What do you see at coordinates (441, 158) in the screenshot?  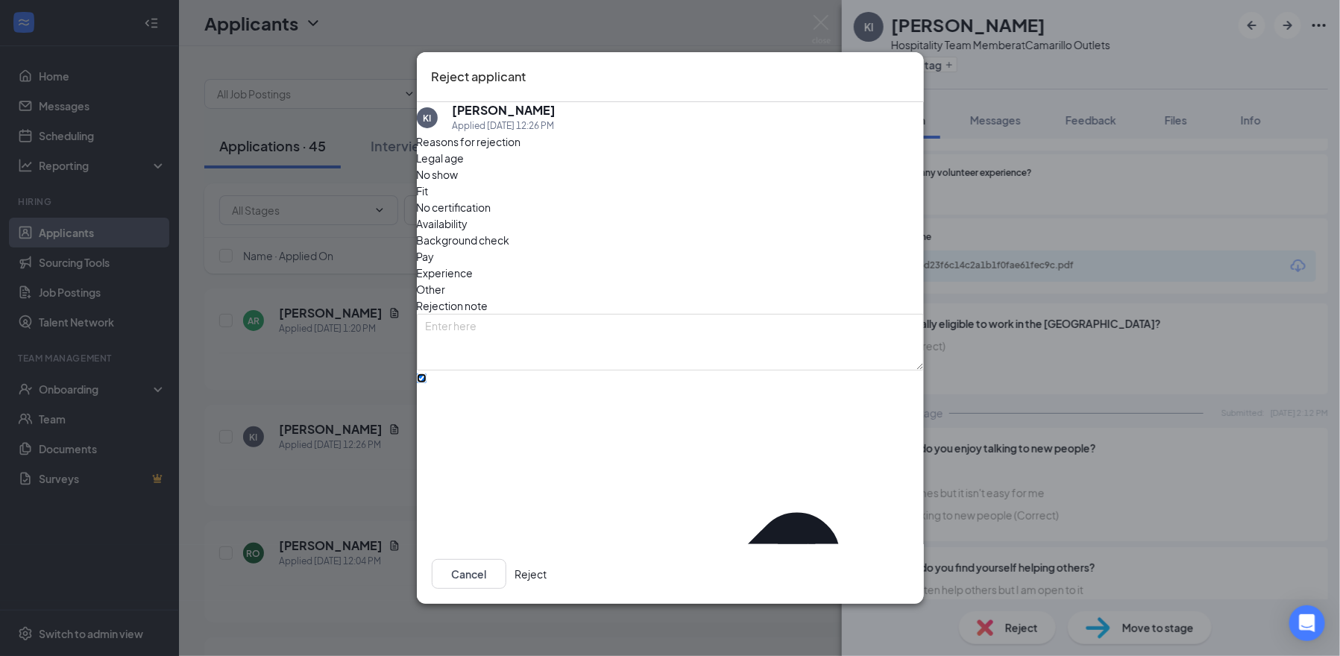 I see `span: Legal age` at bounding box center [441, 158].